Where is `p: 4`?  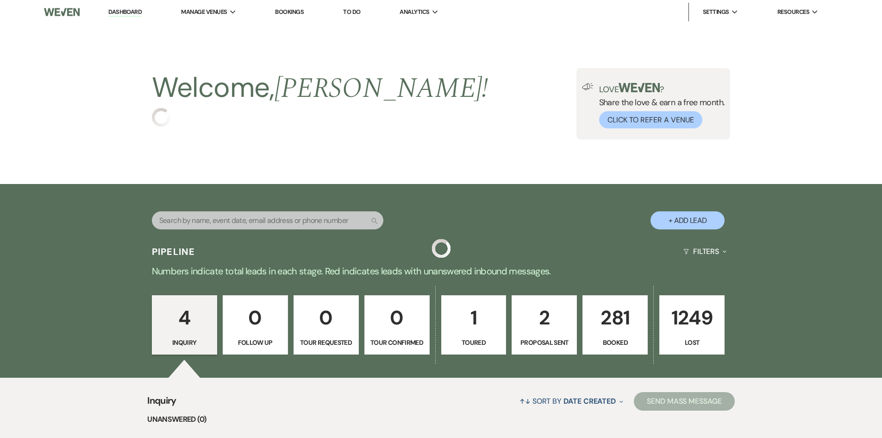 p: 4 is located at coordinates (184, 317).